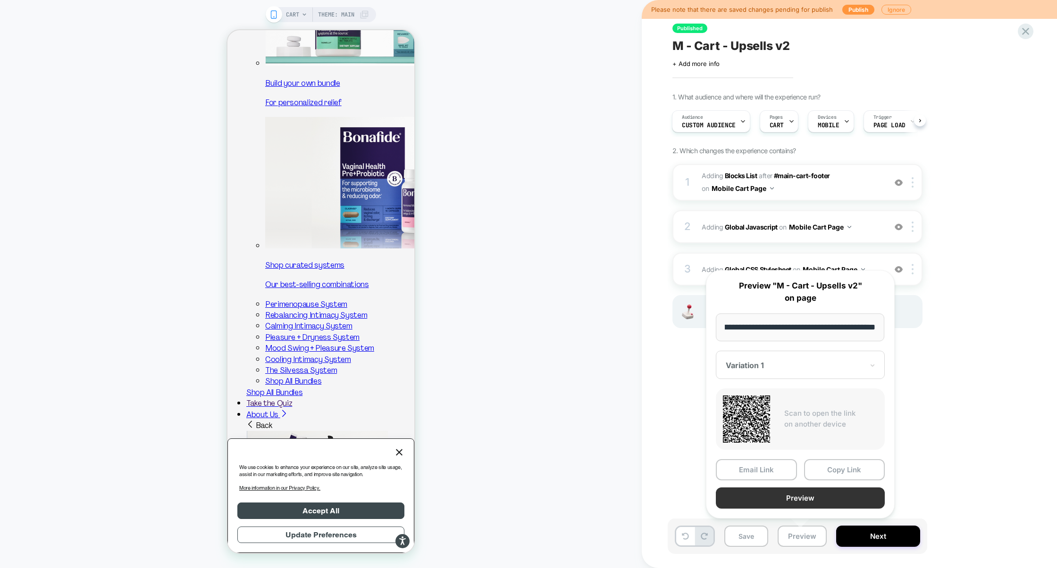 The width and height of the screenshot is (1057, 568). What do you see at coordinates (103, 483) in the screenshot?
I see `a: The Bonafide® difference` at bounding box center [103, 483].